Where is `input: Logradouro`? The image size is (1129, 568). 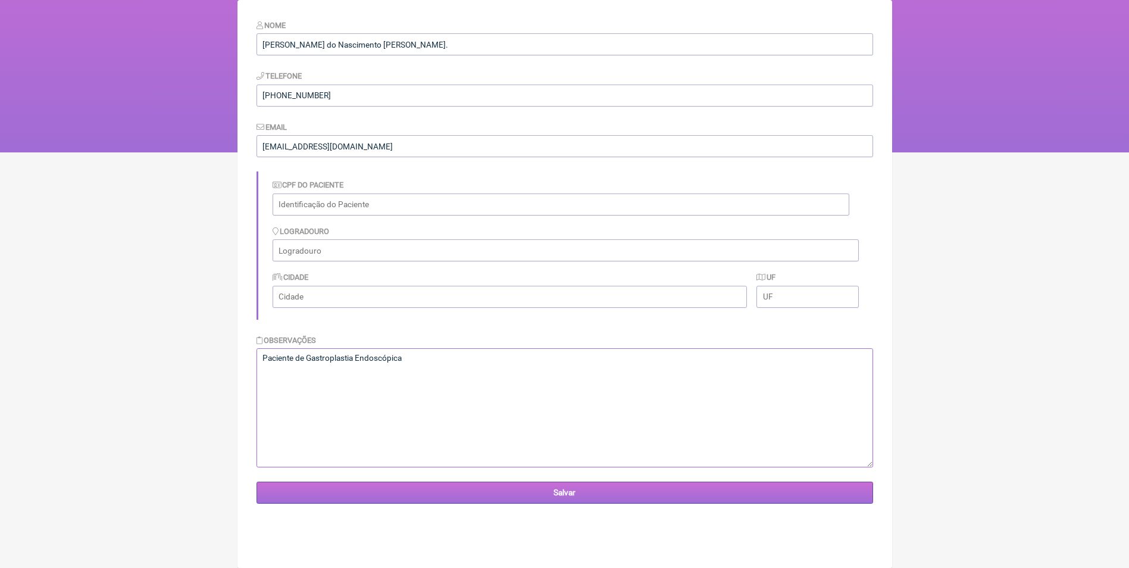 input: Logradouro is located at coordinates (565, 250).